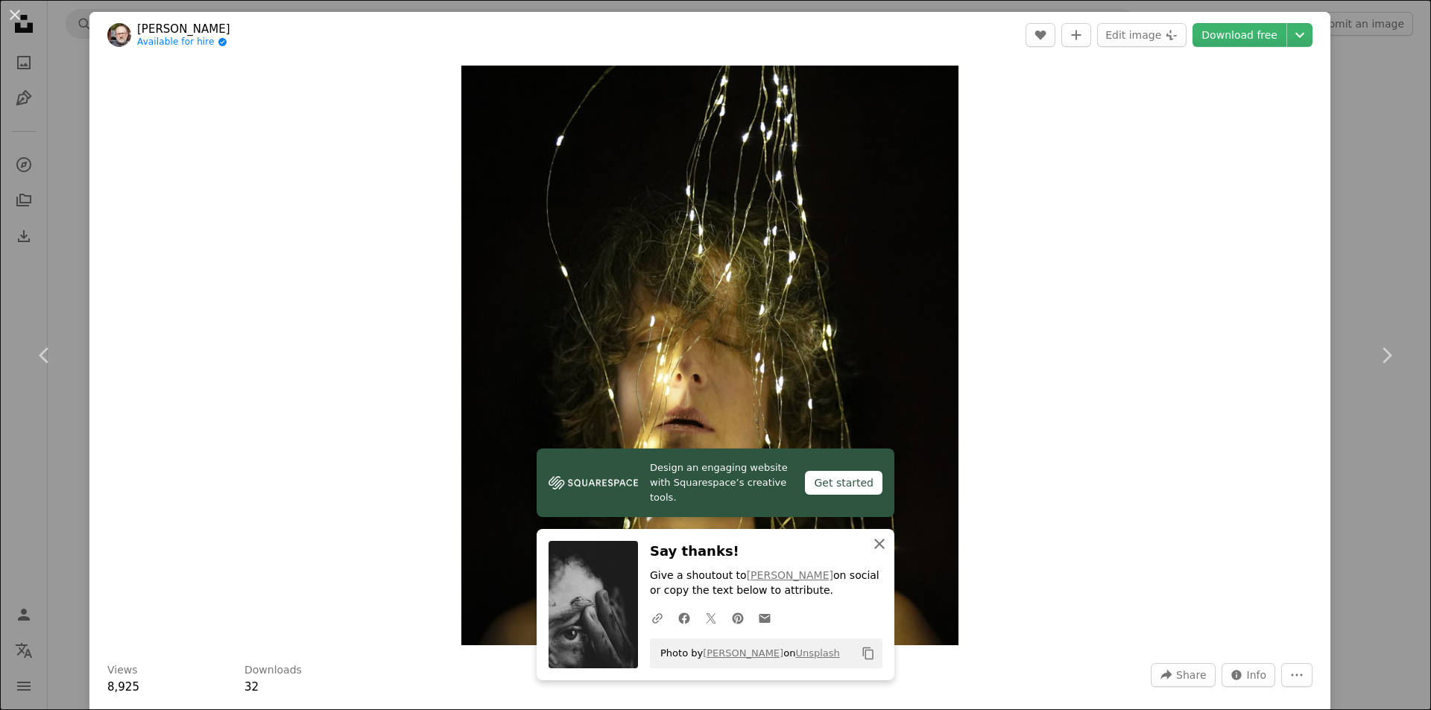  I want to click on a: Design an engaging website with Squarespace’s creative tools.Get started, so click(715, 483).